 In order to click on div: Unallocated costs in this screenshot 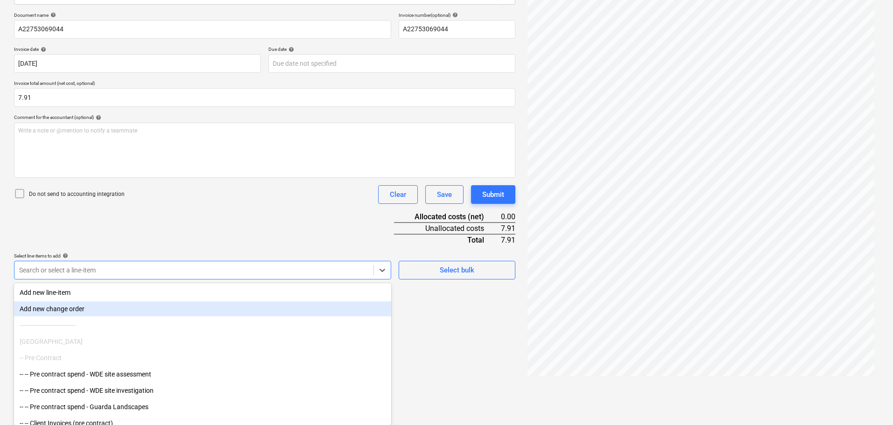, I will do `click(446, 228)`.